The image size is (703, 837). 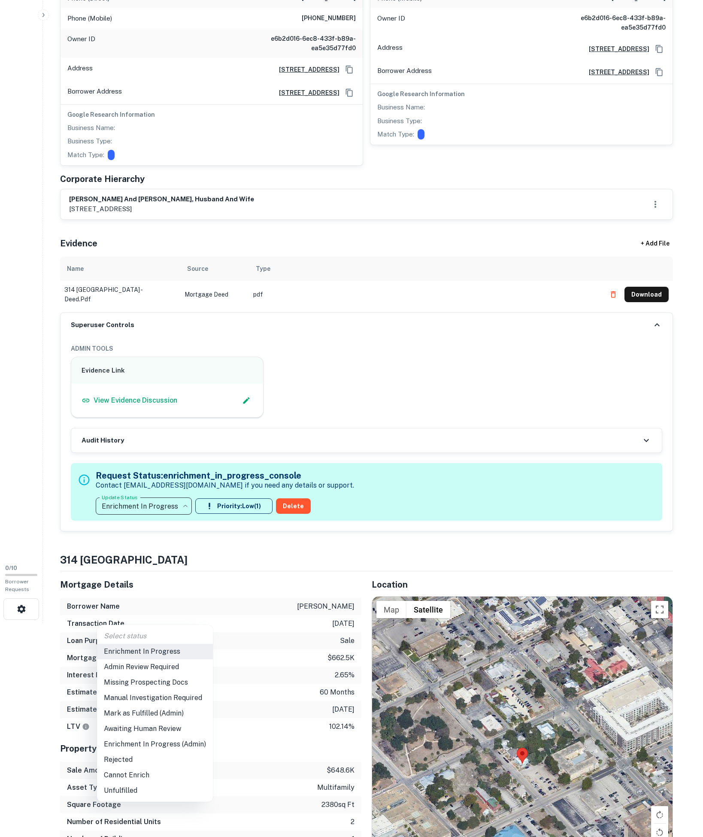 I want to click on li: Awaiting Human Review, so click(x=155, y=729).